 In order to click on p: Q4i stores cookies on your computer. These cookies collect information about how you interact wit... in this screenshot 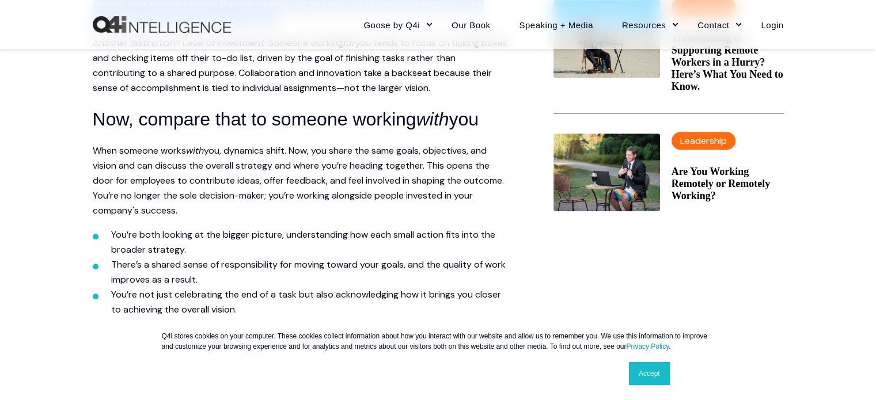, I will do `click(438, 341)`.